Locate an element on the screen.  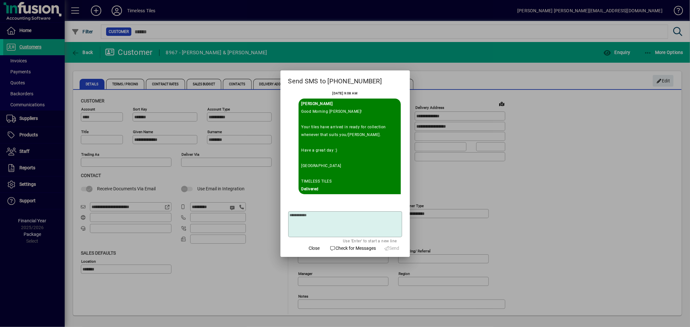
div: Delivered is located at coordinates (350, 189).